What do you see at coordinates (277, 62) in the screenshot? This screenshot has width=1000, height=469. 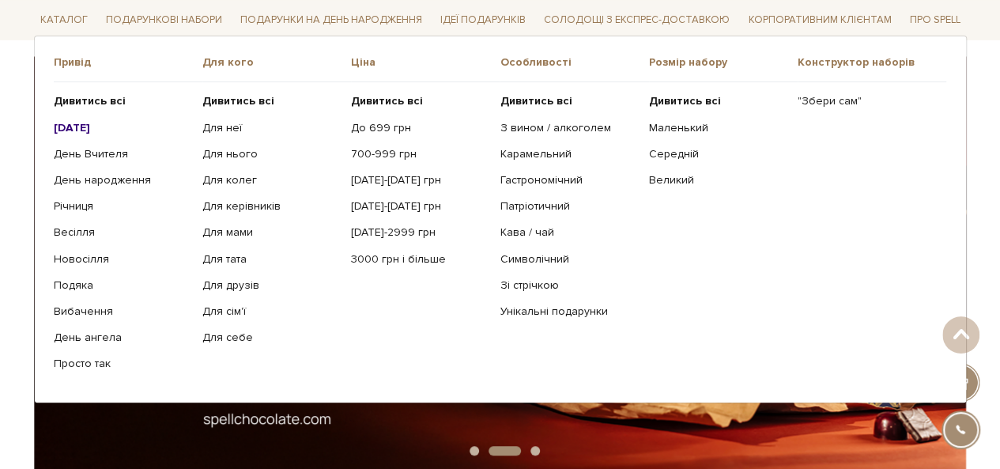 I see `span: Для кого` at bounding box center [277, 62].